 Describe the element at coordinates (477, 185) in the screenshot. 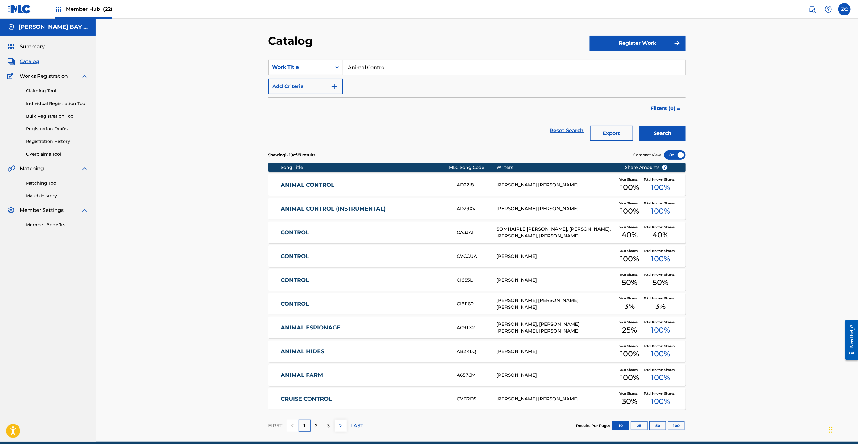

I see `div: AD22I8` at that location.